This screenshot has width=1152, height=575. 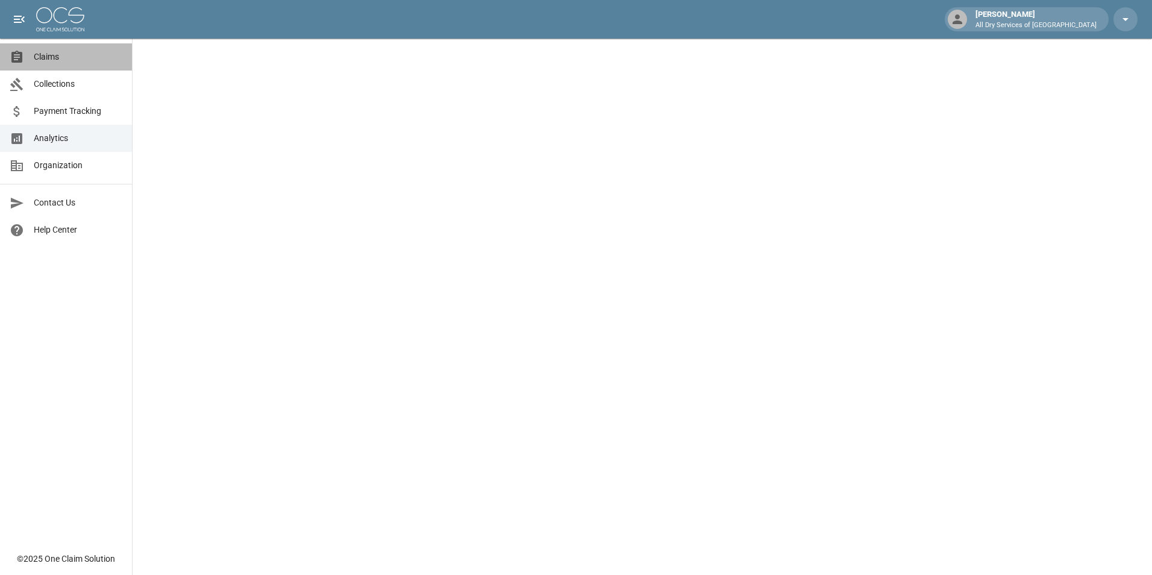 I want to click on span: Claims, so click(x=78, y=57).